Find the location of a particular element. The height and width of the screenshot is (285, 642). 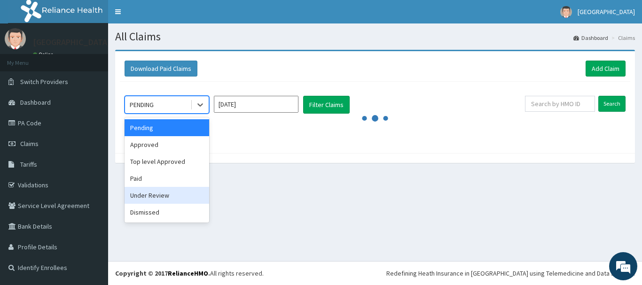

img: d_794563401_company_1708531726252_794563401 is located at coordinates (28, 59).